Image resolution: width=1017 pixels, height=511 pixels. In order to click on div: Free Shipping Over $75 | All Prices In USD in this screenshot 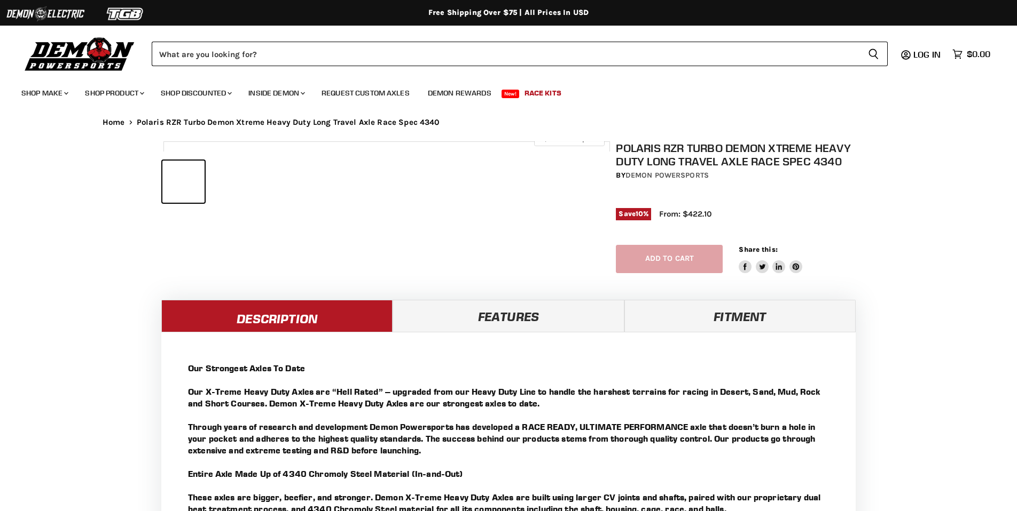, I will do `click(508, 13)`.